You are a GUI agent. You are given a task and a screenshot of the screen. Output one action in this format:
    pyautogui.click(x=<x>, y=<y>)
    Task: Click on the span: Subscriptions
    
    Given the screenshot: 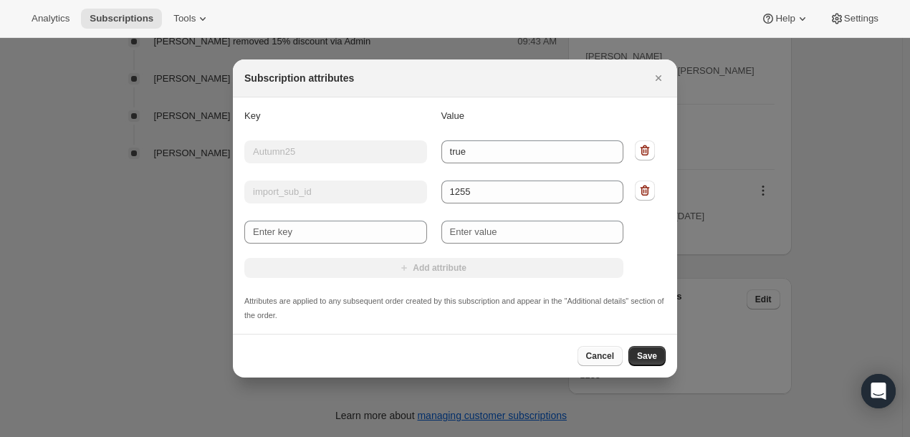 What is the action you would take?
    pyautogui.click(x=121, y=19)
    